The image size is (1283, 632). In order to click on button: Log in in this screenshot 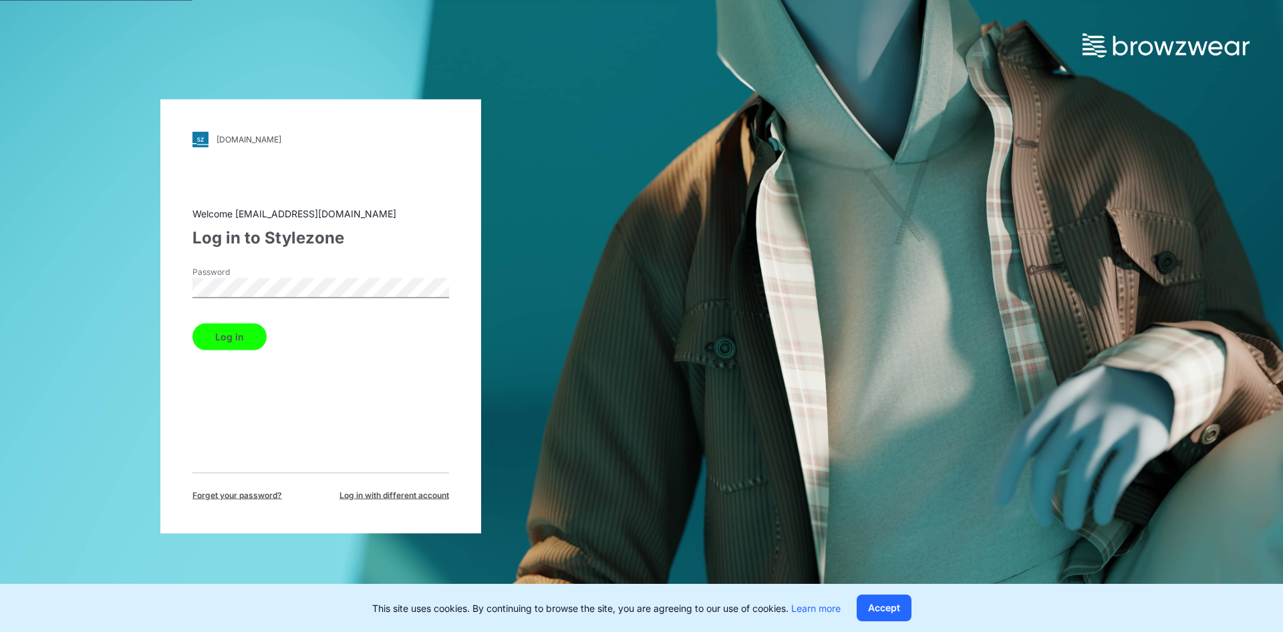, I will do `click(229, 336)`.